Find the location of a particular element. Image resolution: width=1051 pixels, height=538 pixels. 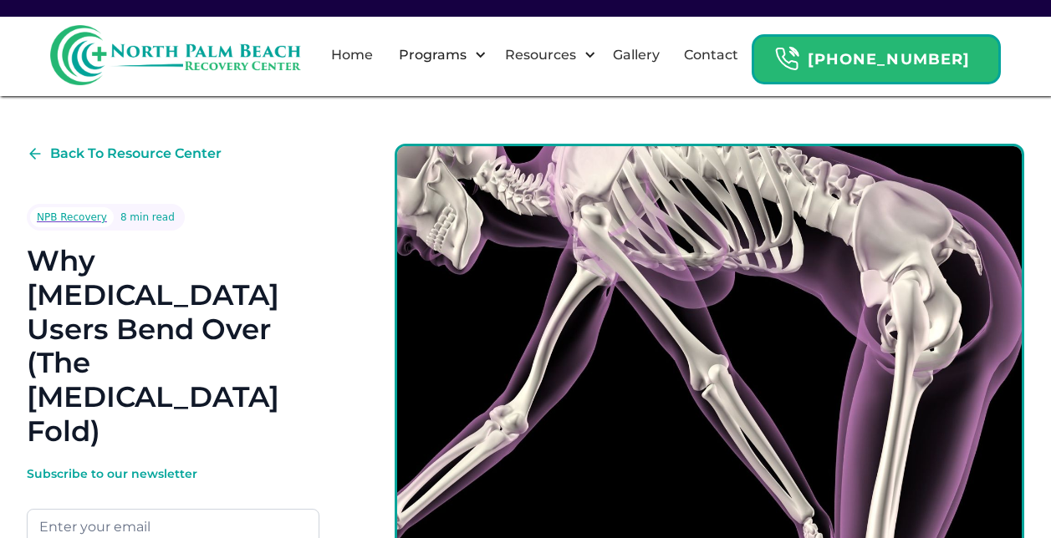

a: Gallery is located at coordinates (636, 55).